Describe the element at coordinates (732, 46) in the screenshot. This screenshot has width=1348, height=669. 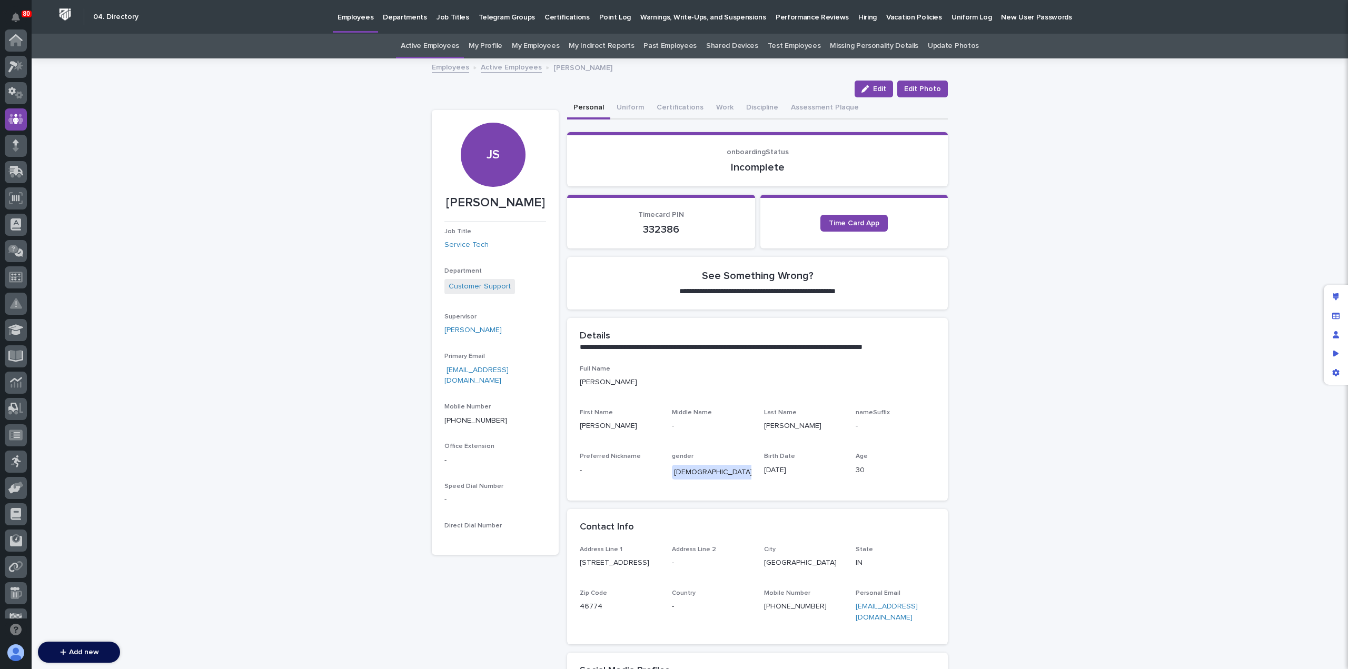
I see `a: Shared Devices` at that location.